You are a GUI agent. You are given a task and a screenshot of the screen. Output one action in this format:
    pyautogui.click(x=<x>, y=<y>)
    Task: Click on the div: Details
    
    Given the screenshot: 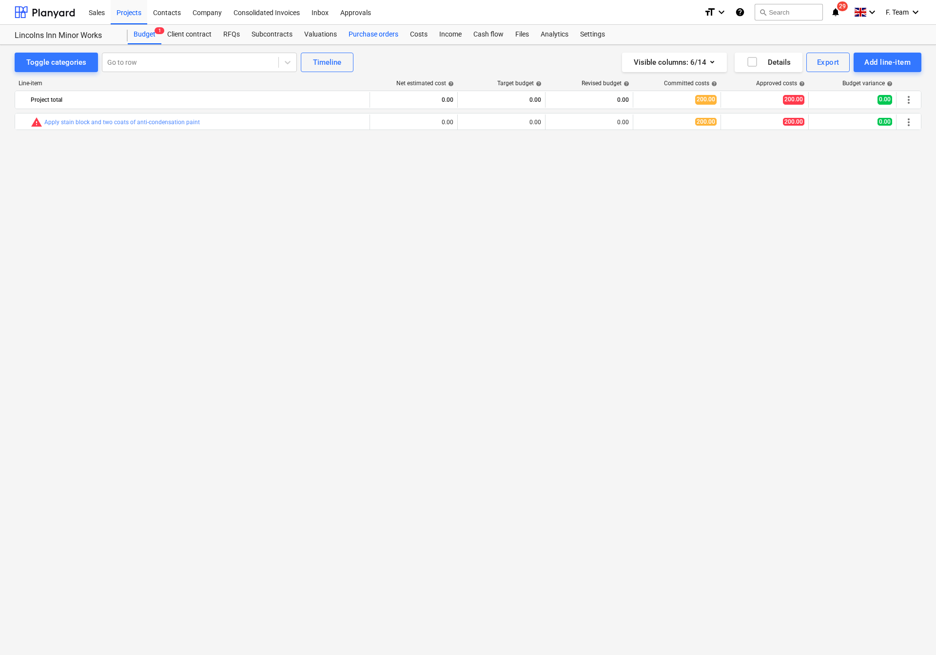 What is the action you would take?
    pyautogui.click(x=768, y=62)
    